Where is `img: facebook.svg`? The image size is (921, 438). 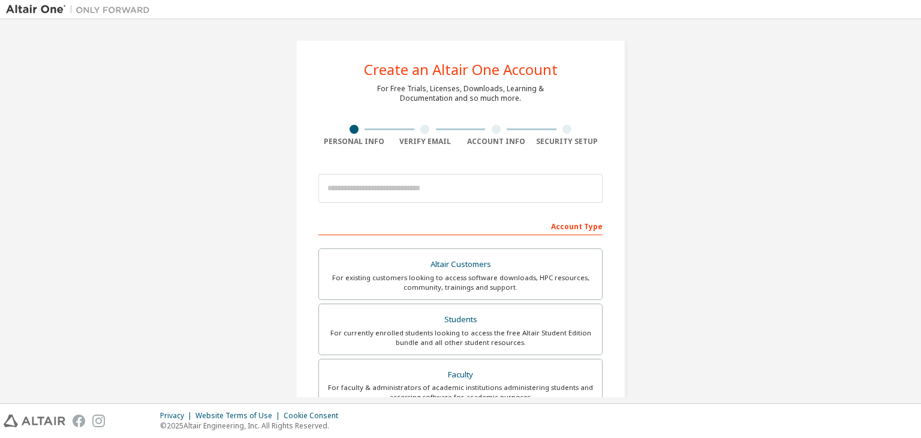
img: facebook.svg is located at coordinates (79, 420).